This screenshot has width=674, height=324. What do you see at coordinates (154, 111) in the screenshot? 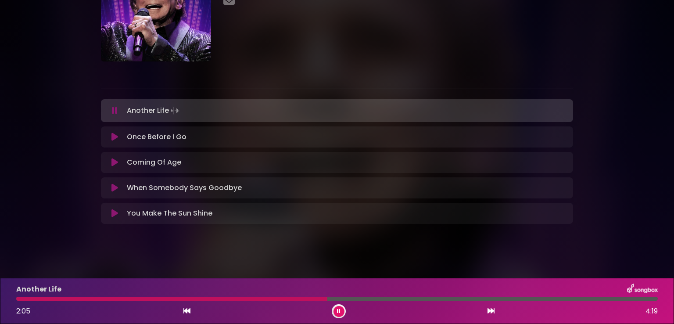
I see `p: Another Life` at bounding box center [154, 111].